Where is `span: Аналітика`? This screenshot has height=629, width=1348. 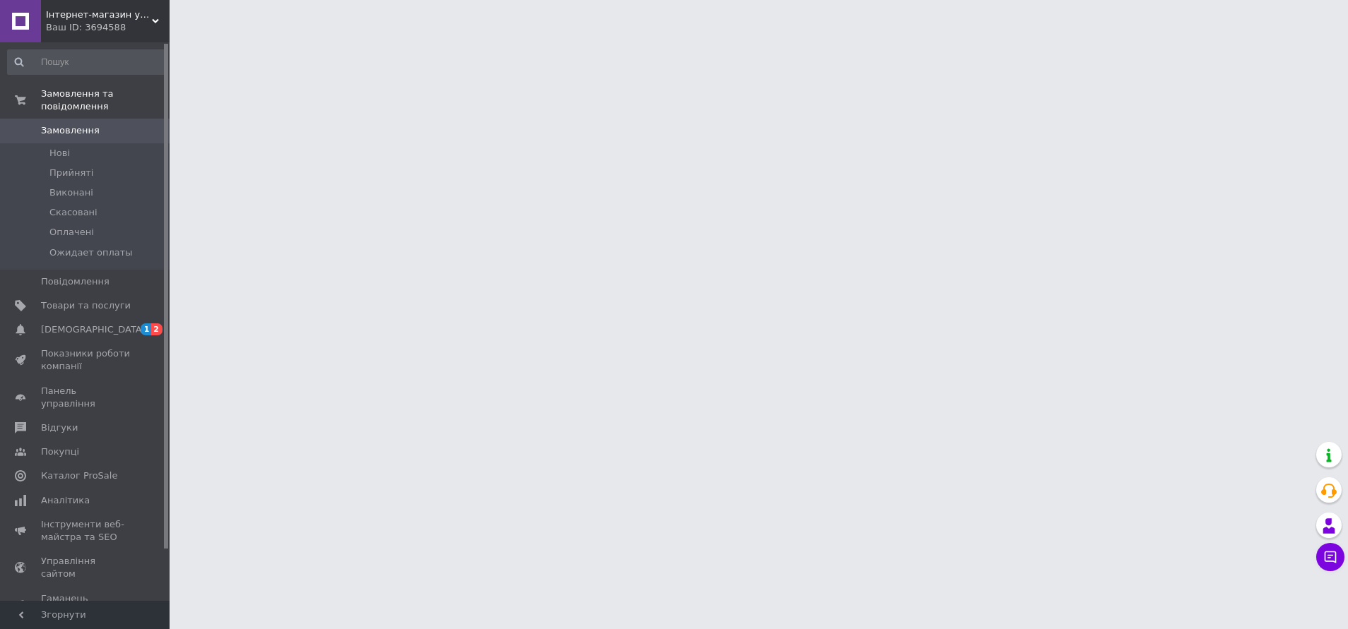
span: Аналітика is located at coordinates (65, 501).